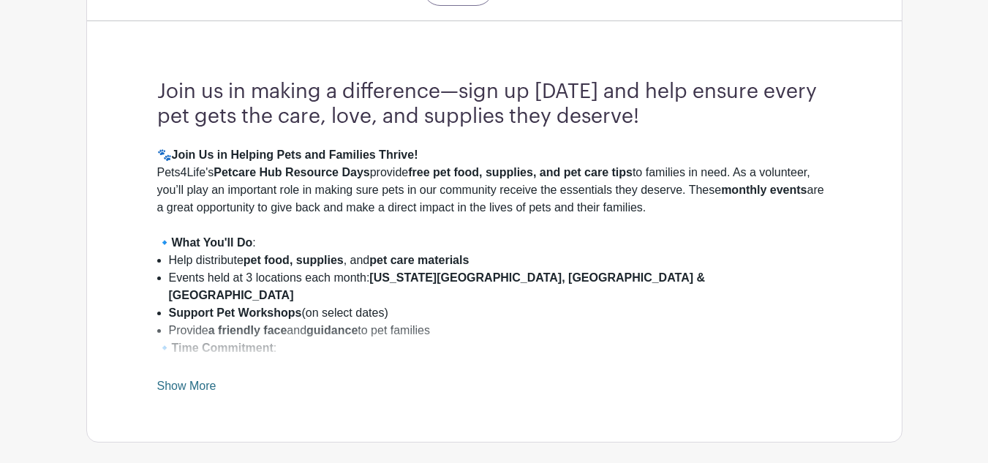 The image size is (988, 463). I want to click on strong: Petcare Hub Resource Days, so click(291, 172).